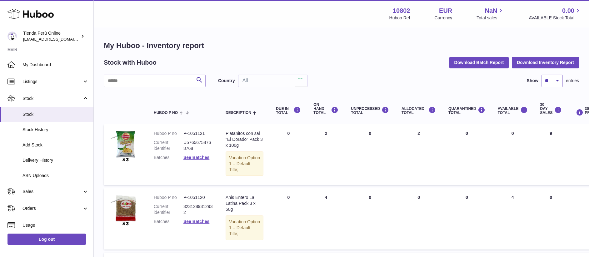 Image resolution: width=589 pixels, height=257 pixels. Describe the element at coordinates (244, 139) in the screenshot. I see `div: Platanitos con sal "El Dorado" Pack 3 x 100g` at that location.